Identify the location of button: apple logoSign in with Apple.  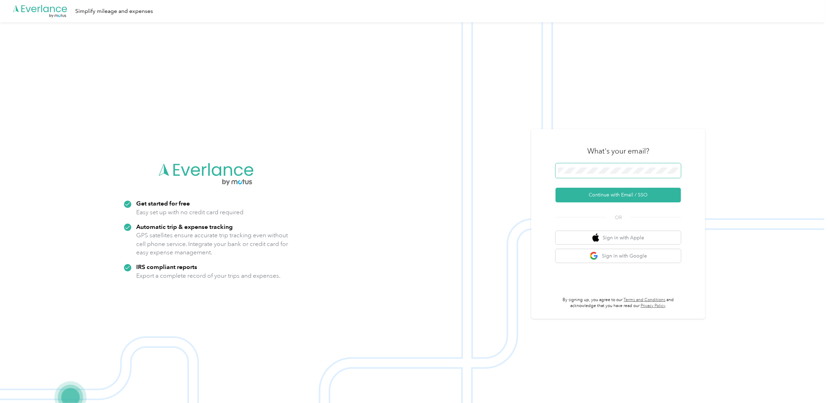
(619, 237).